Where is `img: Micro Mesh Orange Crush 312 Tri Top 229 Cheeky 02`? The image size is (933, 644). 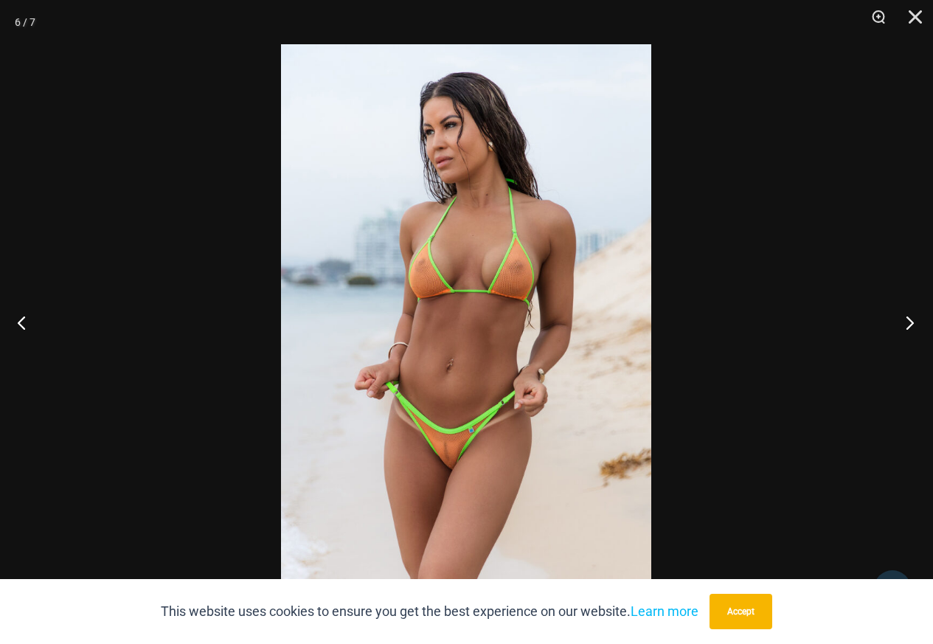 img: Micro Mesh Orange Crush 312 Tri Top 229 Cheeky 02 is located at coordinates (466, 322).